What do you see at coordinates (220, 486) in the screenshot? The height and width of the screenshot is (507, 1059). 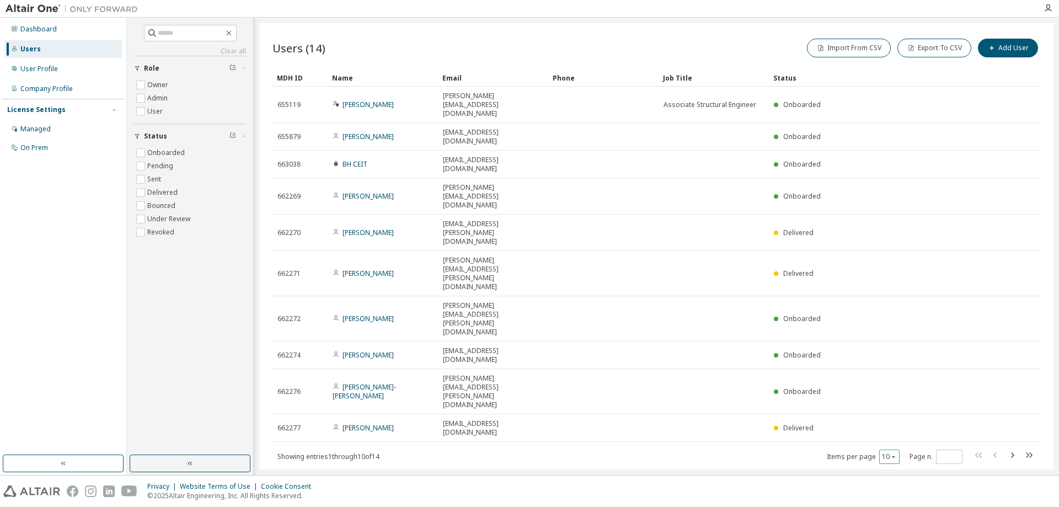 I see `div: Website Terms of Use` at bounding box center [220, 486].